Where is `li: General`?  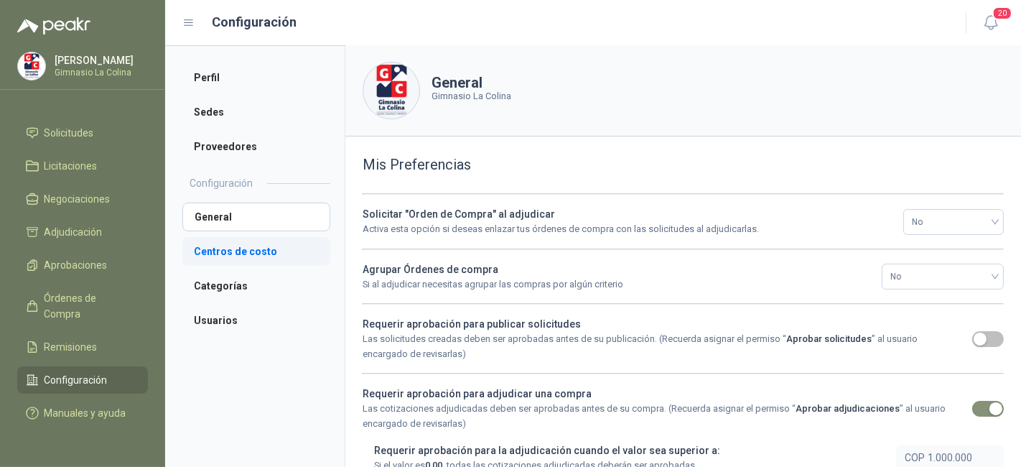 li: General is located at coordinates (256, 217).